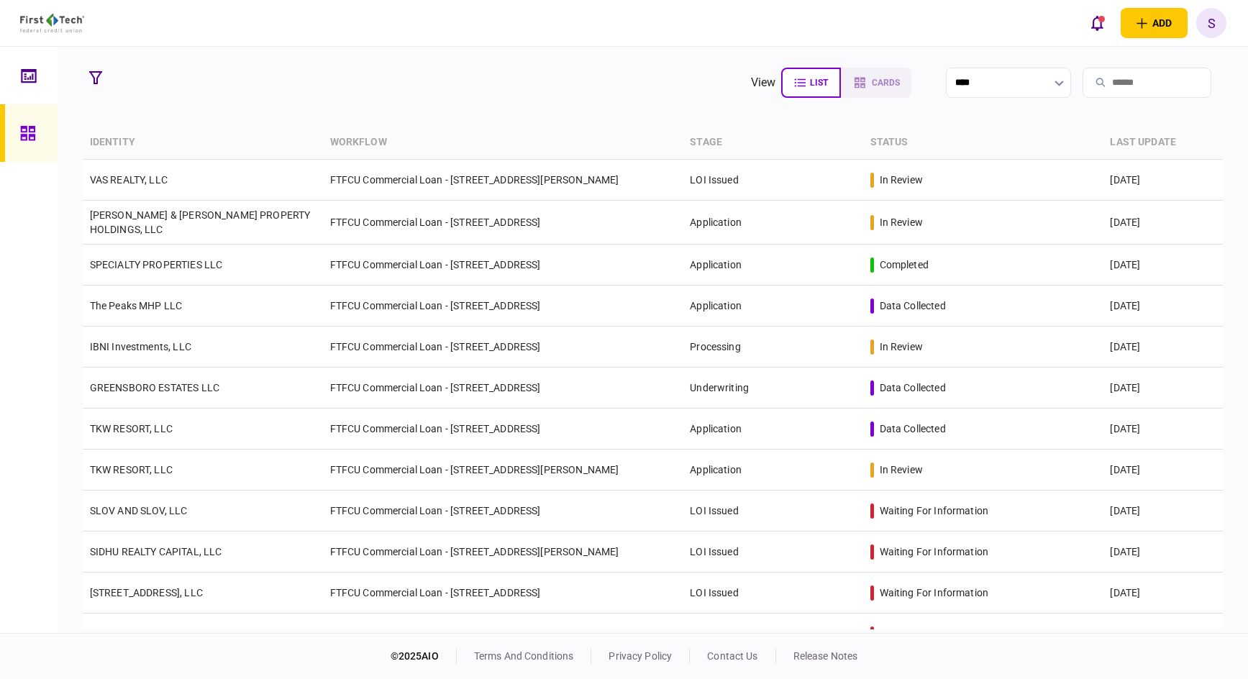 The height and width of the screenshot is (679, 1248). Describe the element at coordinates (819, 83) in the screenshot. I see `span: list` at that location.